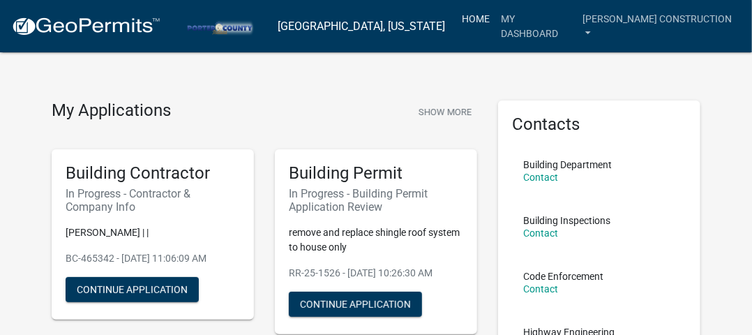 Image resolution: width=752 pixels, height=335 pixels. What do you see at coordinates (445, 112) in the screenshot?
I see `button: Show More` at bounding box center [445, 112].